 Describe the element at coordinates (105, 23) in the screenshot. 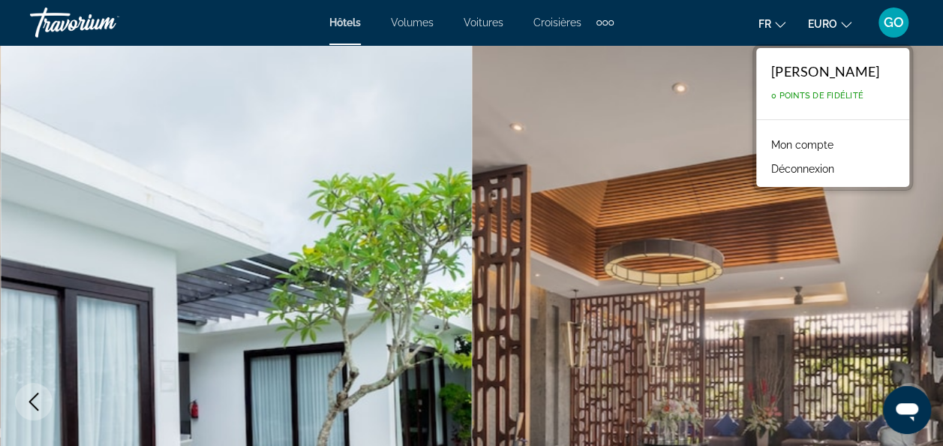

I see `a: Travorium` at that location.